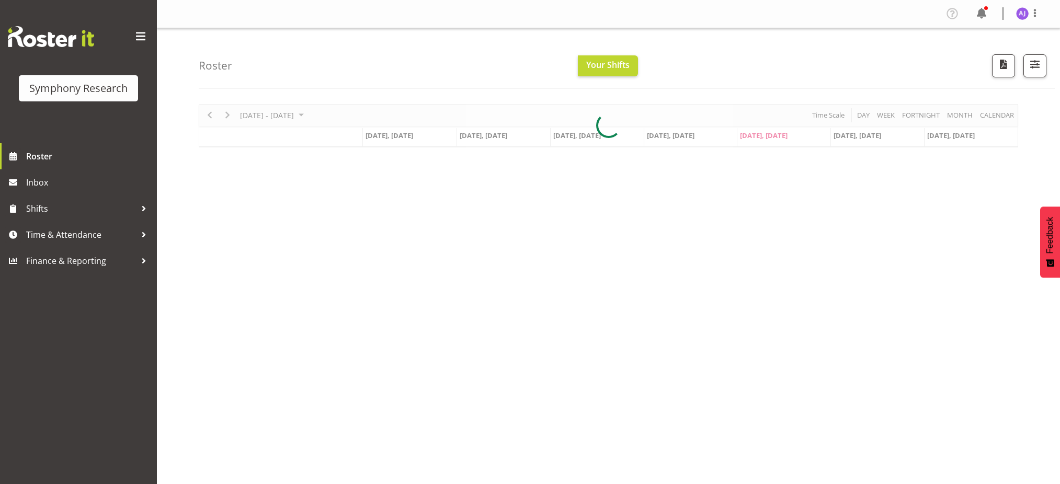 The image size is (1060, 484). What do you see at coordinates (608, 65) in the screenshot?
I see `span: Your Shifts` at bounding box center [608, 65].